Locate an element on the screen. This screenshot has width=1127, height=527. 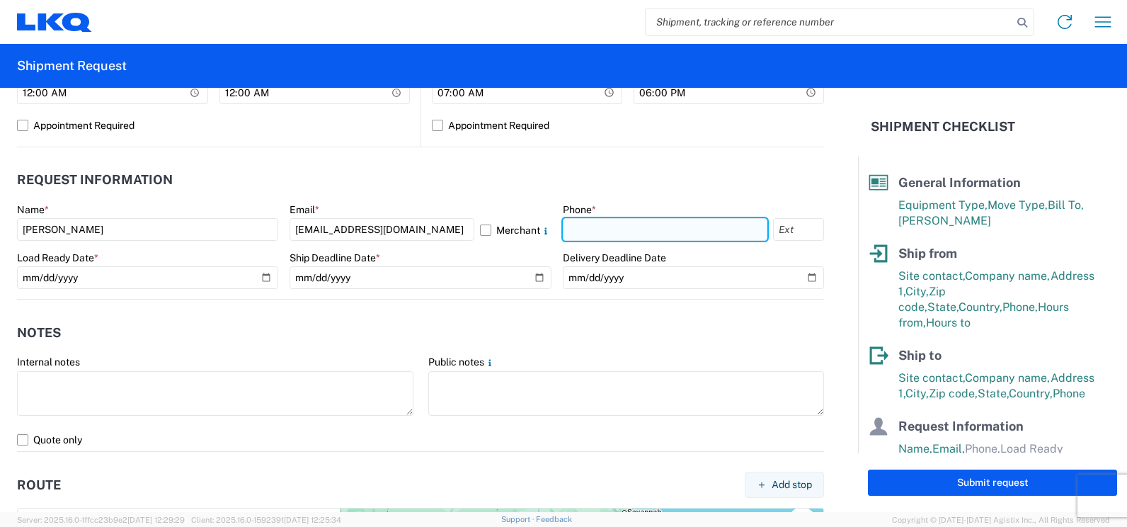
a: Feedback is located at coordinates (554, 519).